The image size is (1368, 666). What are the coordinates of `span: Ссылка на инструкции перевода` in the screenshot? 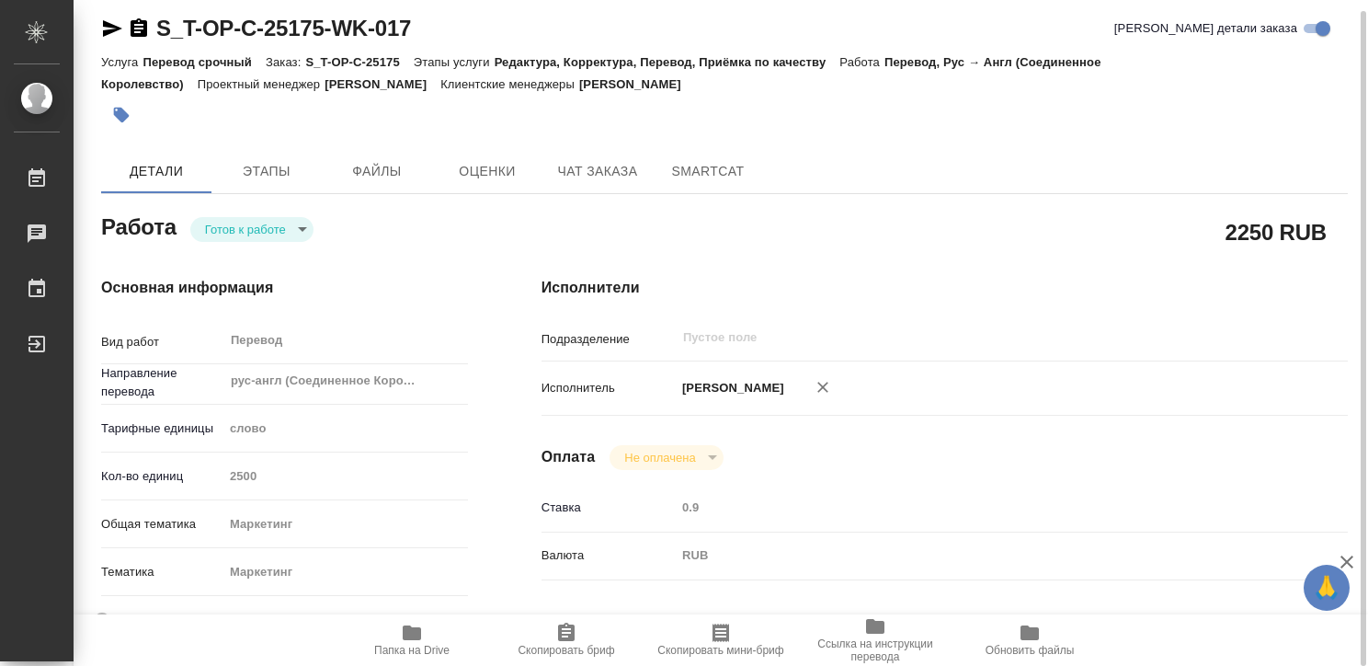 It's located at (875, 650).